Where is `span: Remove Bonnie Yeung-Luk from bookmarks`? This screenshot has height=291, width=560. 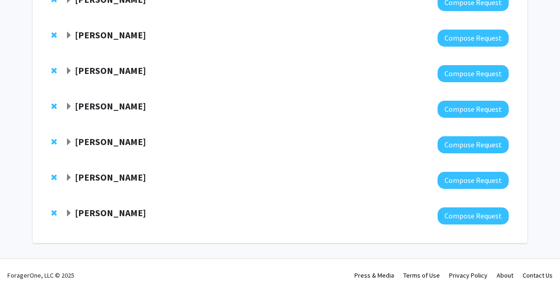
span: Remove Bonnie Yeung-Luk from bookmarks is located at coordinates (54, 213).